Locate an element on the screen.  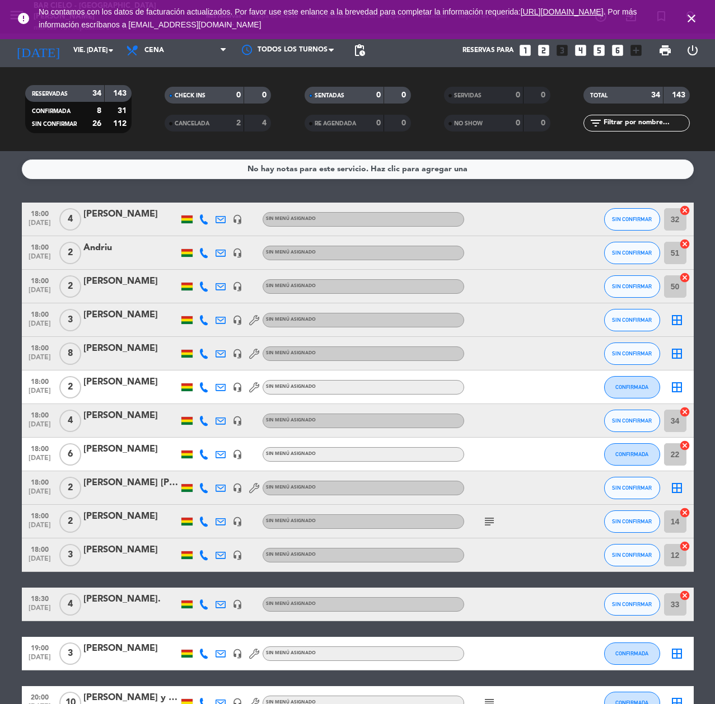
span: No contamos con los datos de facturación actualizados. Por favor use este enlance a la brevedad p... is located at coordinates (338, 18).